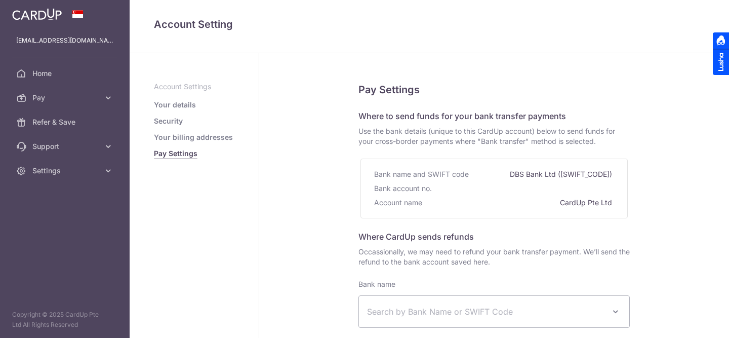 This screenshot has width=729, height=338. What do you see at coordinates (416, 236) in the screenshot?
I see `span: Where CardUp sends refunds` at bounding box center [416, 236].